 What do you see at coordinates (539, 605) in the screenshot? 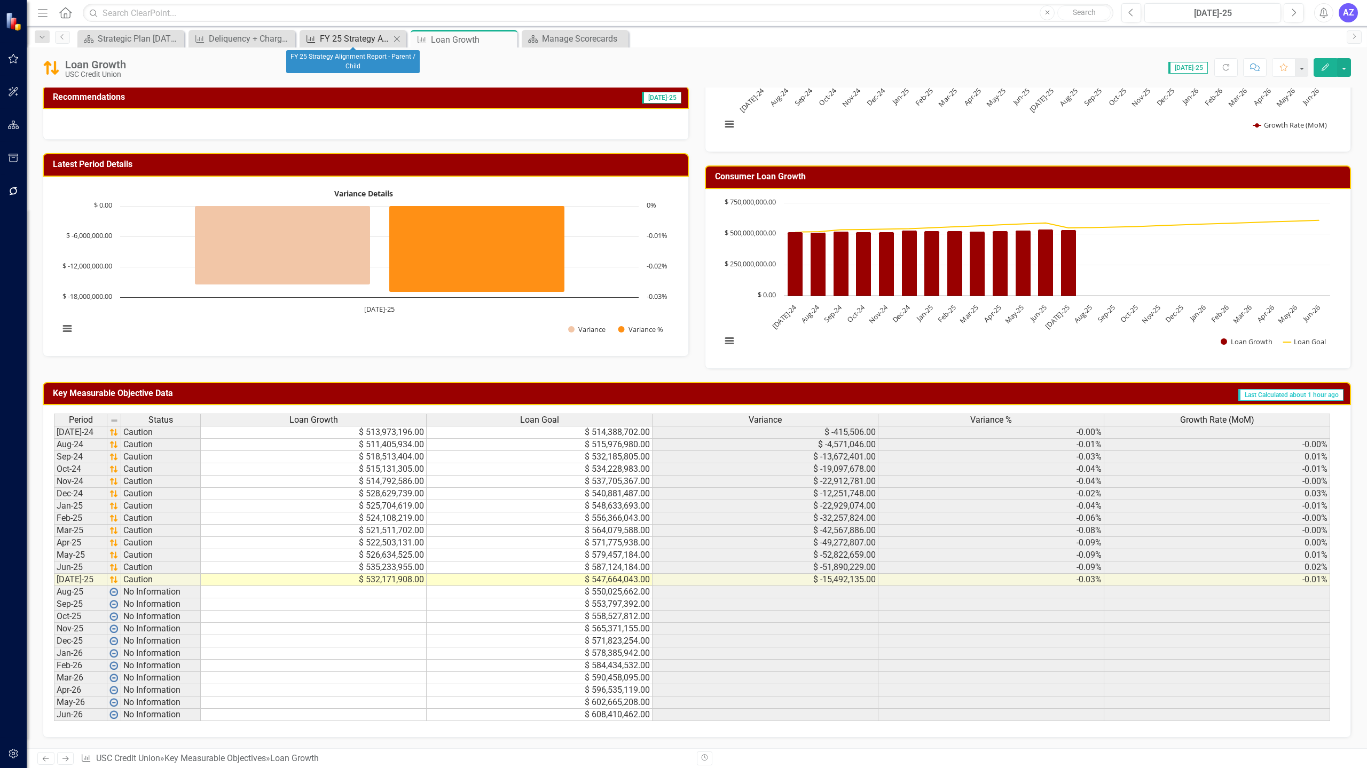
I see `td: $ 553,797,392.00` at bounding box center [539, 605].